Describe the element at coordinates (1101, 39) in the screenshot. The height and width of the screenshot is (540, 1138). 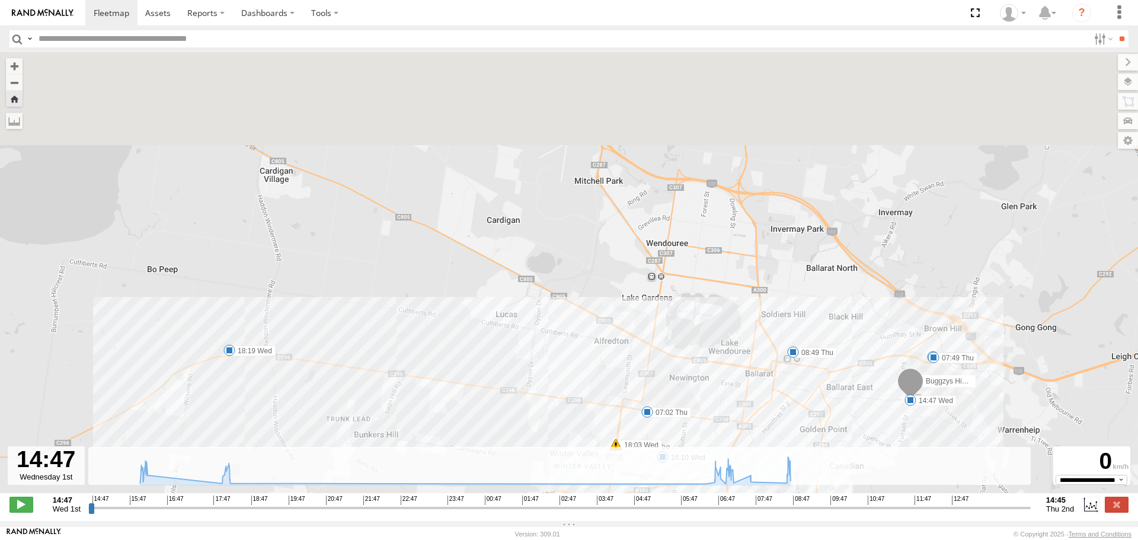
I see `label: Search Filter Options` at that location.